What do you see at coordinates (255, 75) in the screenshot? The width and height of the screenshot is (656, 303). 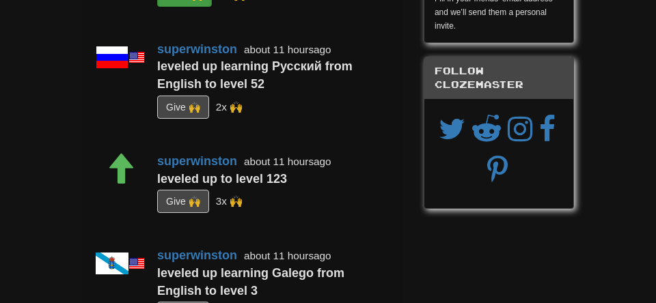 I see `strong: leveled up learning Русский from English to level 52` at bounding box center [255, 75].